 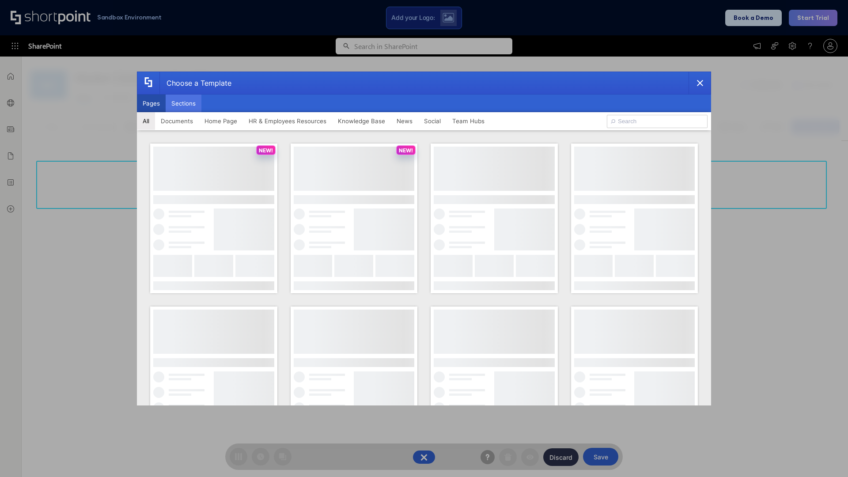 I want to click on button: Pages, so click(x=151, y=103).